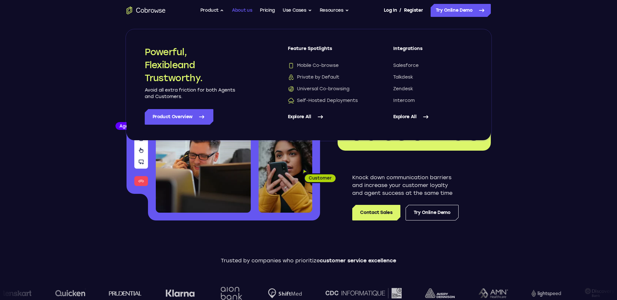 The height and width of the screenshot is (300, 617). What do you see at coordinates (363, 293) in the screenshot?
I see `img: CDC Informatique` at bounding box center [363, 293].